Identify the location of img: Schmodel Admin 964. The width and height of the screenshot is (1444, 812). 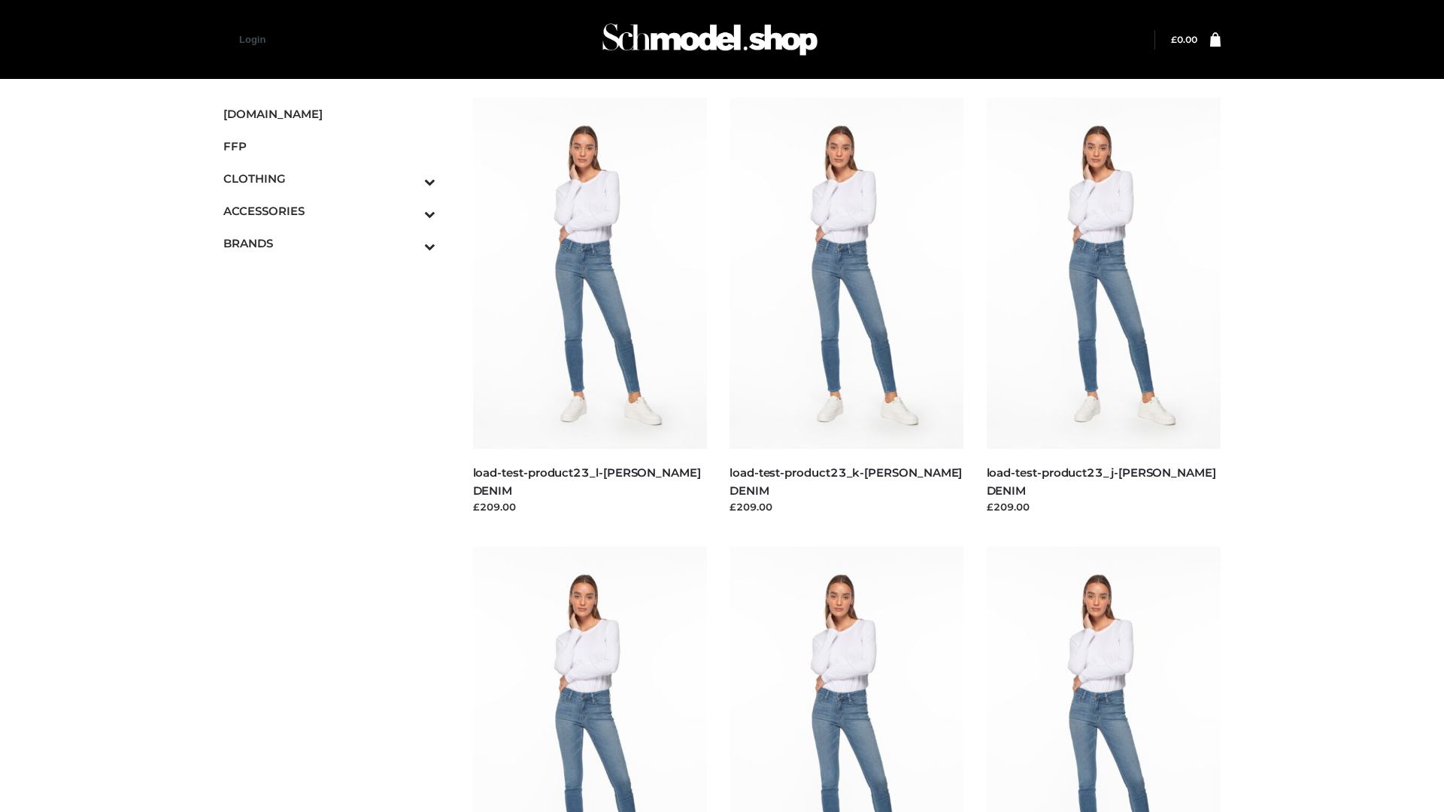
(710, 39).